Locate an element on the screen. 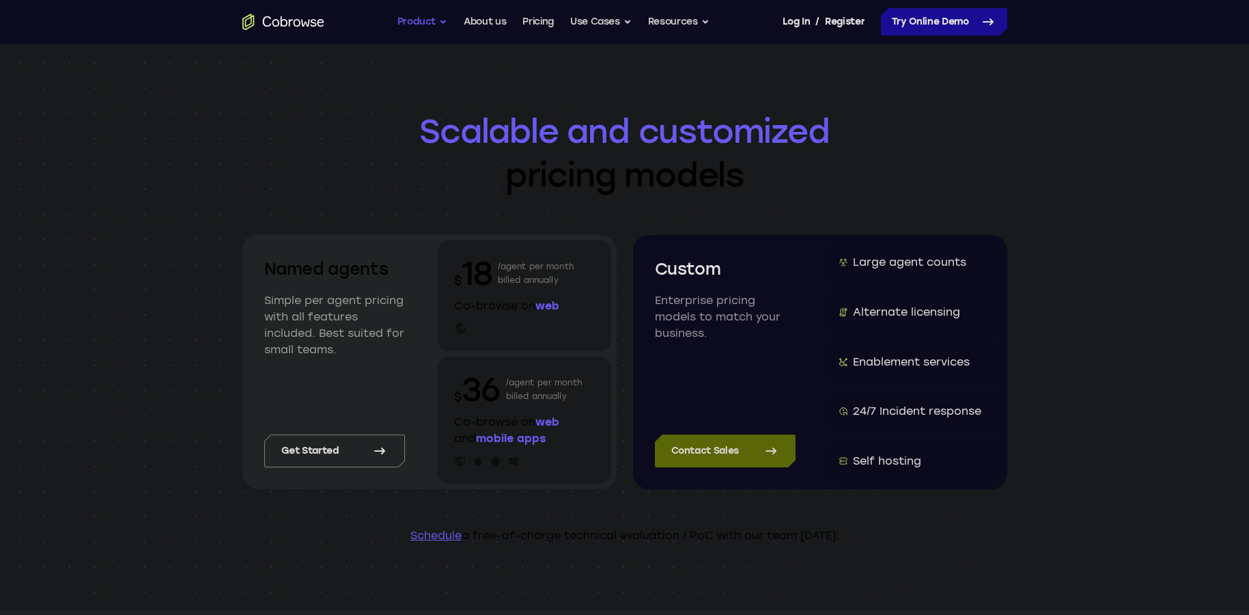 The image size is (1249, 615). a: Go to the home page is located at coordinates (283, 22).